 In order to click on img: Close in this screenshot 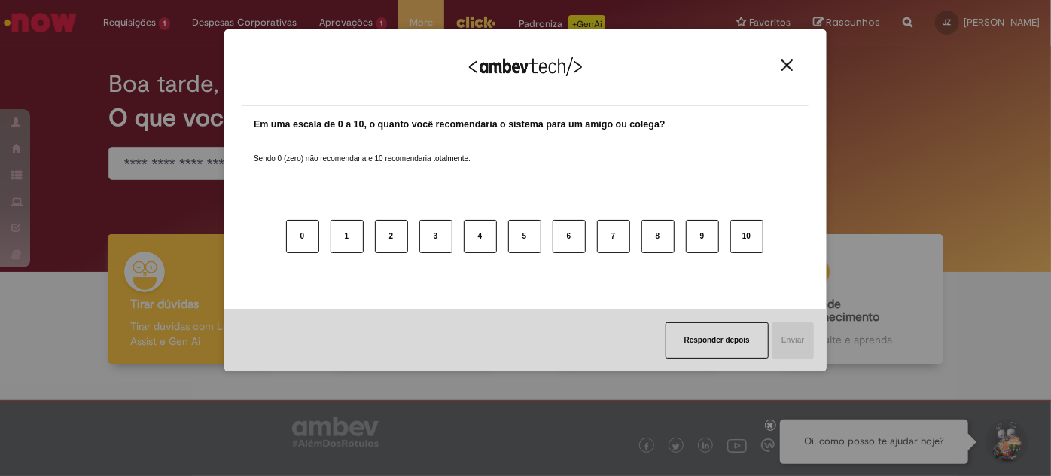, I will do `click(787, 65)`.